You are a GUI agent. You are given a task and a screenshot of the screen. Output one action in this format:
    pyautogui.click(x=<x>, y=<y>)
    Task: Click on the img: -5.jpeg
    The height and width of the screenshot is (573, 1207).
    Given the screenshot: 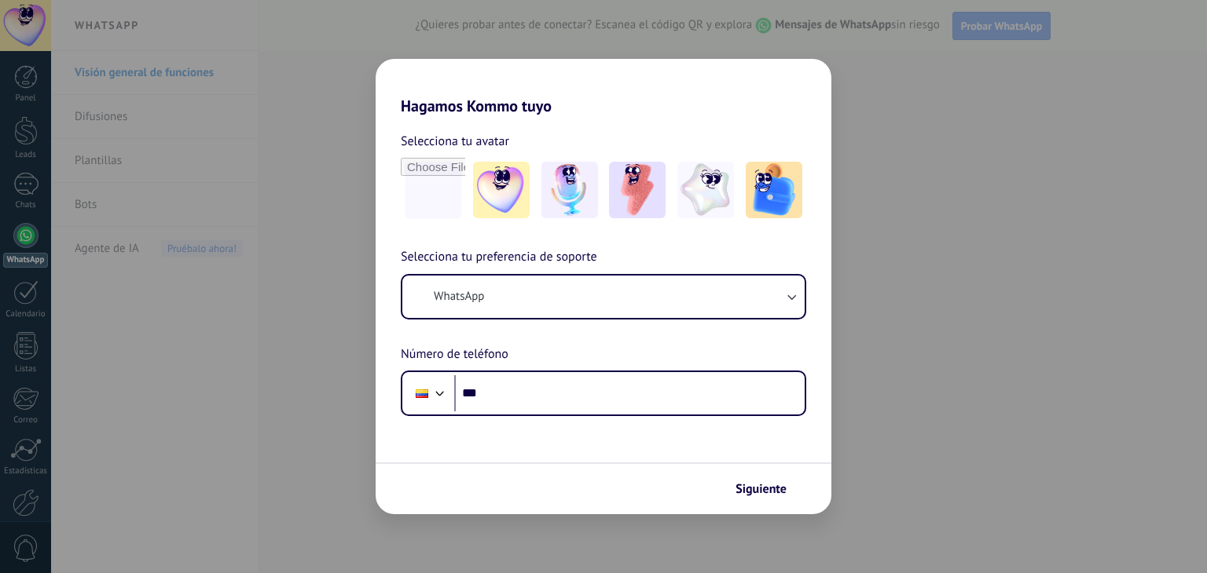 What is the action you would take?
    pyautogui.click(x=774, y=190)
    